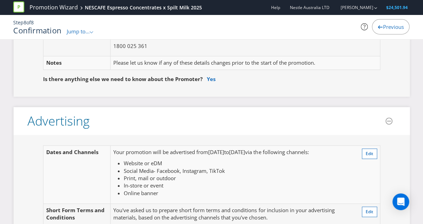 The height and width of the screenshot is (224, 423). What do you see at coordinates (150, 178) in the screenshot?
I see `span: Print, mail or outdoor` at bounding box center [150, 178].